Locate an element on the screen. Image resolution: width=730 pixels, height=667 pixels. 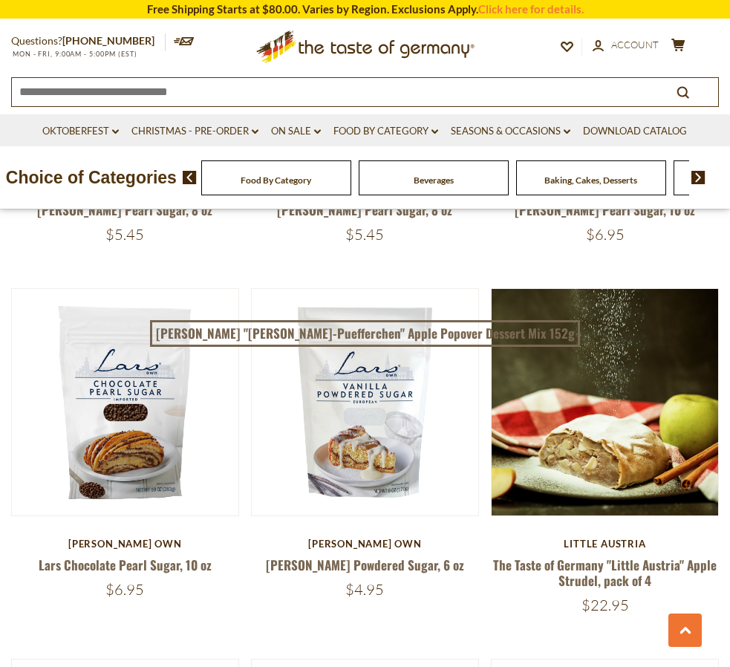
img: next arrow is located at coordinates (698, 177).